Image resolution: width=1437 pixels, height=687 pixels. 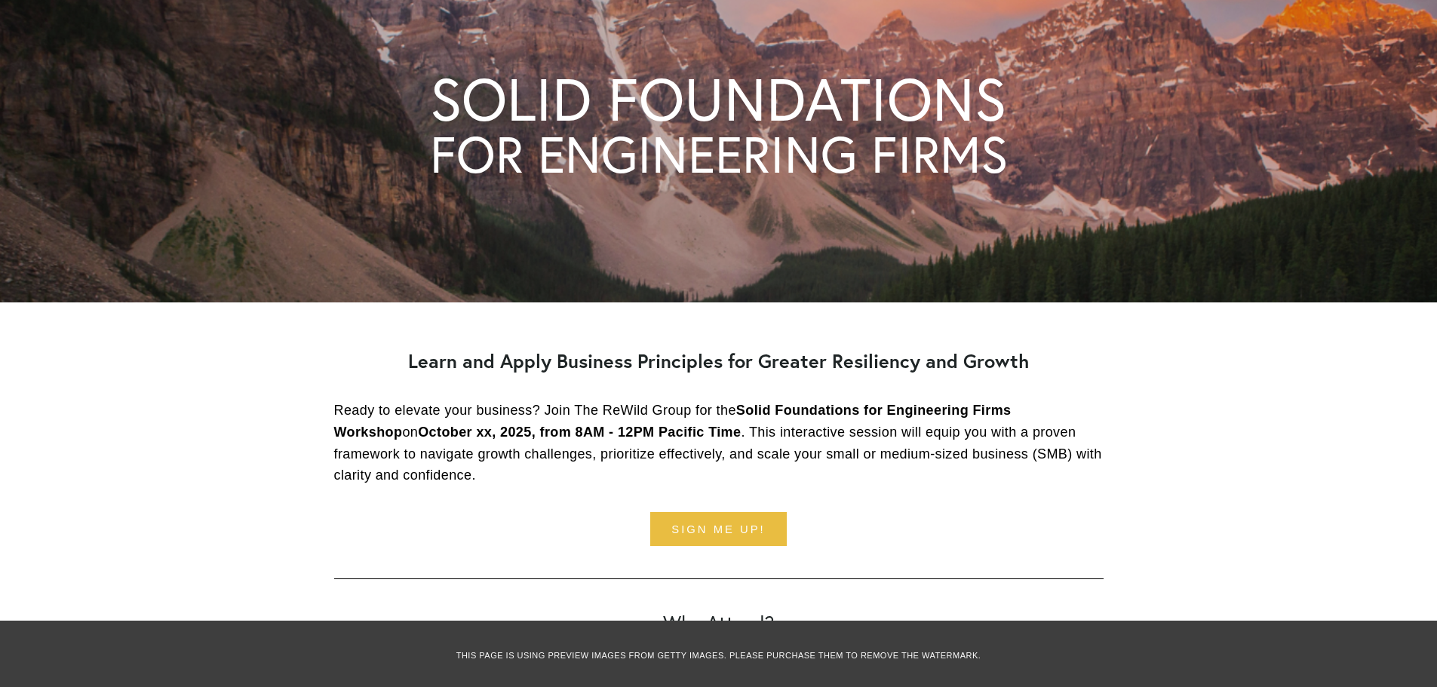 What do you see at coordinates (113, 164) in the screenshot?
I see `img: Rough Water SEO` at bounding box center [113, 164].